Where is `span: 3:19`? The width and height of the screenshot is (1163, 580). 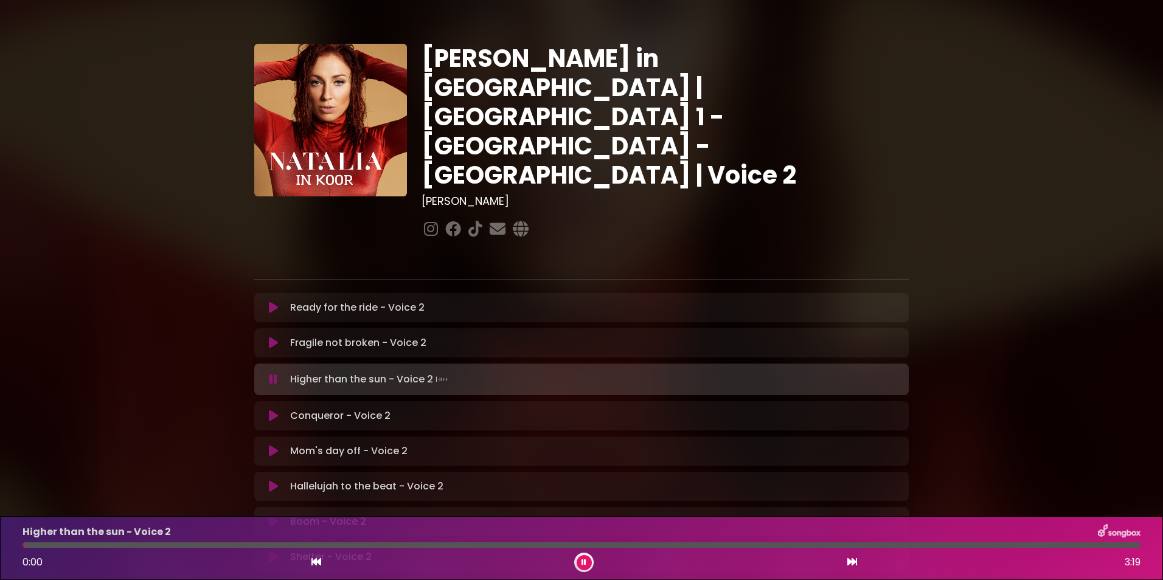
span: 3:19 is located at coordinates (1132, 562).